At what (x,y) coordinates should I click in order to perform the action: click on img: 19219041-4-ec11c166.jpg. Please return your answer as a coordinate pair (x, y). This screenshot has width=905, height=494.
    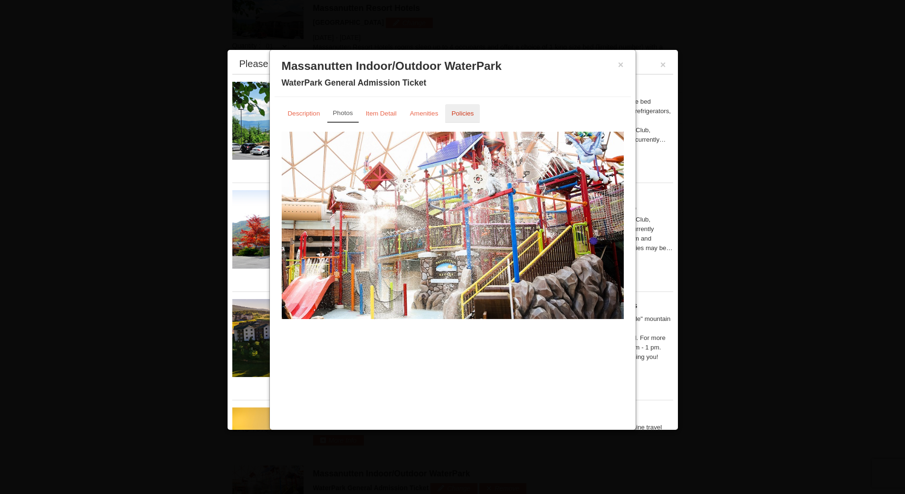
    Looking at the image, I should click on (304, 338).